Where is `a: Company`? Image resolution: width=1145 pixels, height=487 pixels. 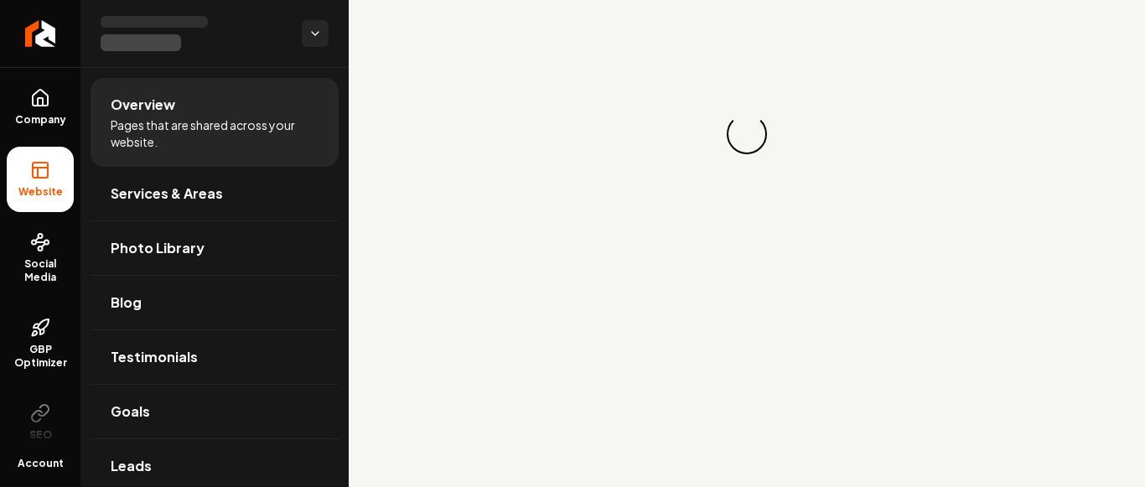 a: Company is located at coordinates (40, 107).